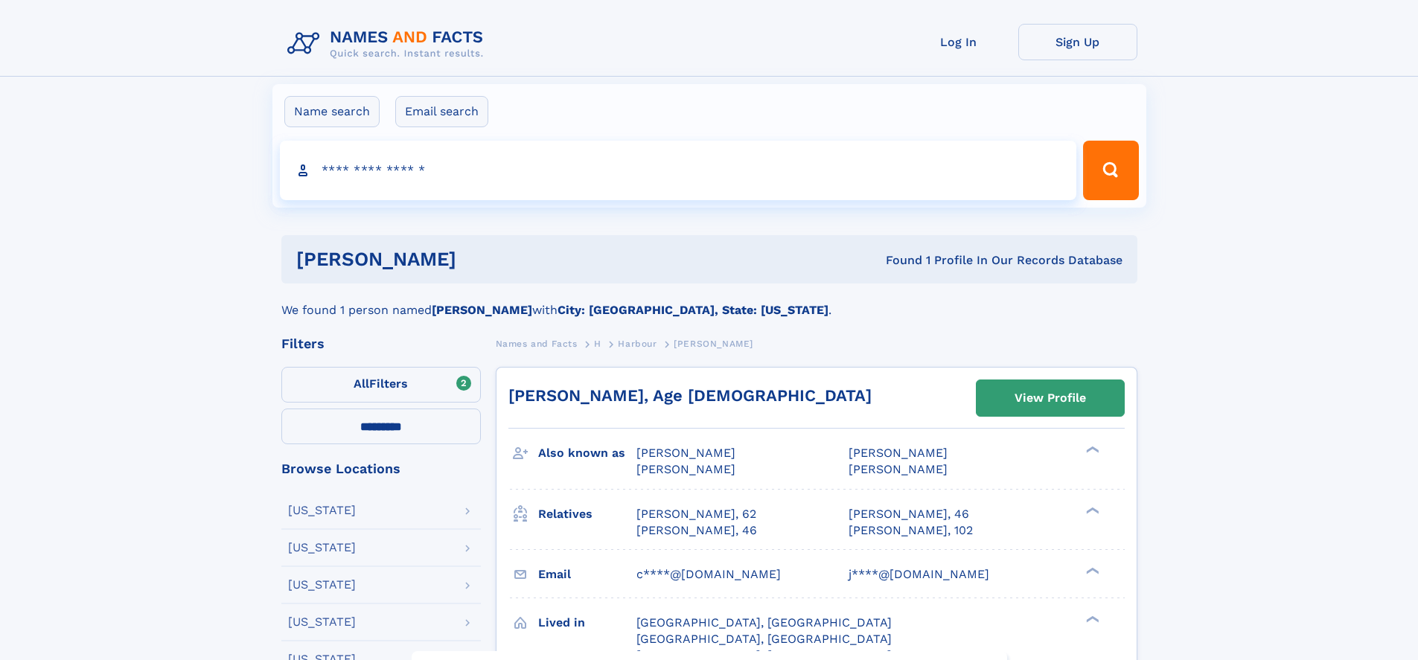  What do you see at coordinates (361, 383) in the screenshot?
I see `span: All` at bounding box center [361, 383].